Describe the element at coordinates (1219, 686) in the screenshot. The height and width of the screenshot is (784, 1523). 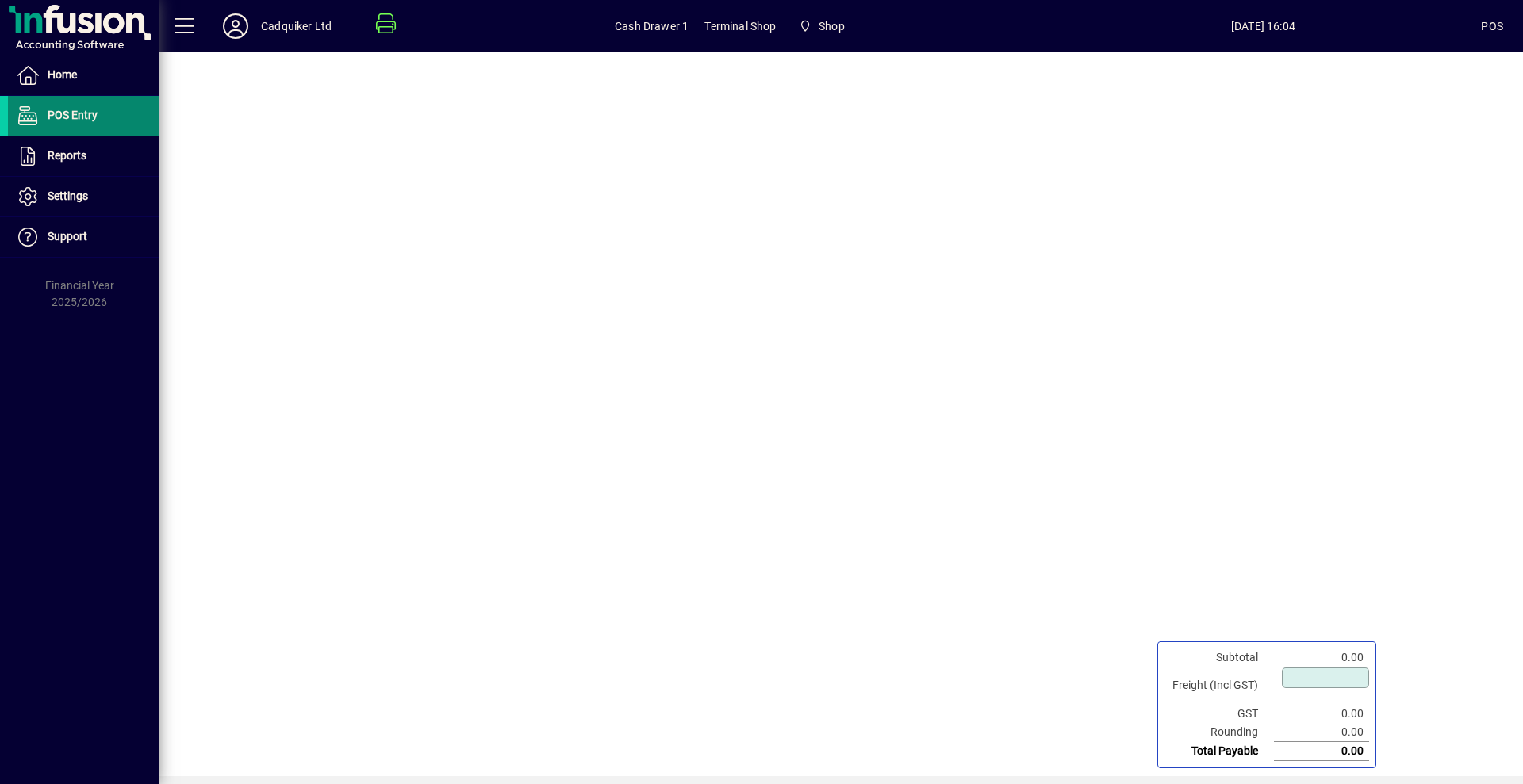
I see `td: Freight (Incl GST)` at that location.